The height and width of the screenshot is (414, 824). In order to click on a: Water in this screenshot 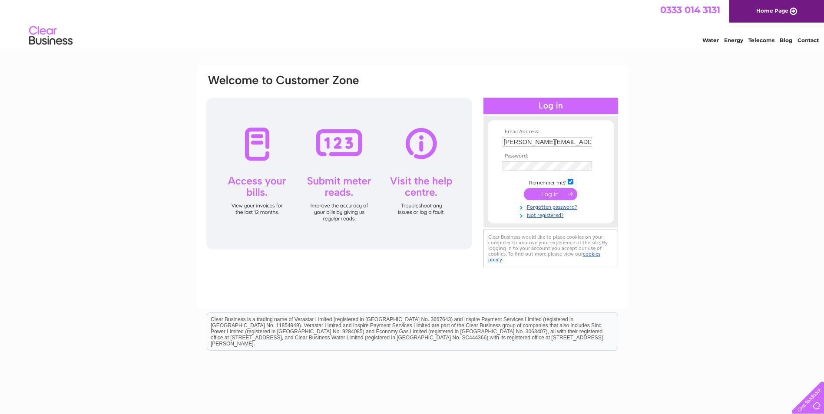, I will do `click(710, 40)`.